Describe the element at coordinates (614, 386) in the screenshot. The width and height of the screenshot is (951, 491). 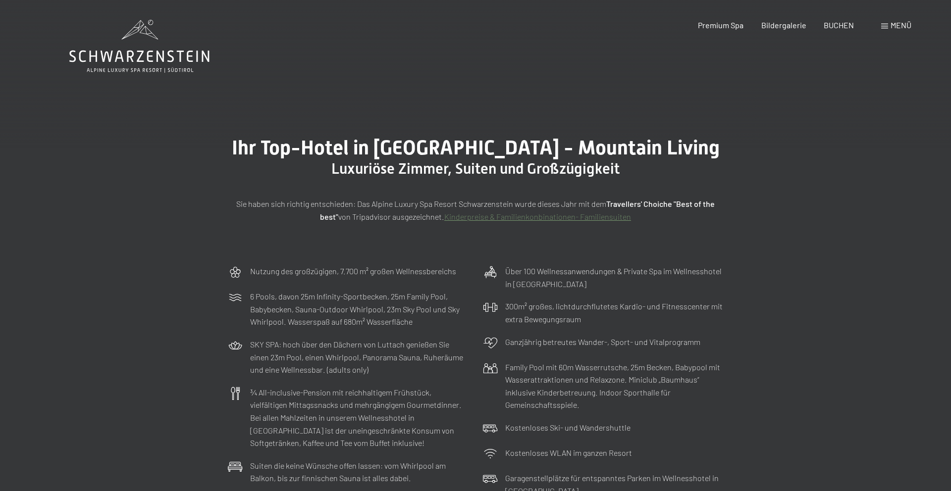
I see `p: Family Pool mit 60m Wasserrutsche, 25m Becken, Babypool mit Wasserattraktionen und Relaxzone. Min...` at that location.